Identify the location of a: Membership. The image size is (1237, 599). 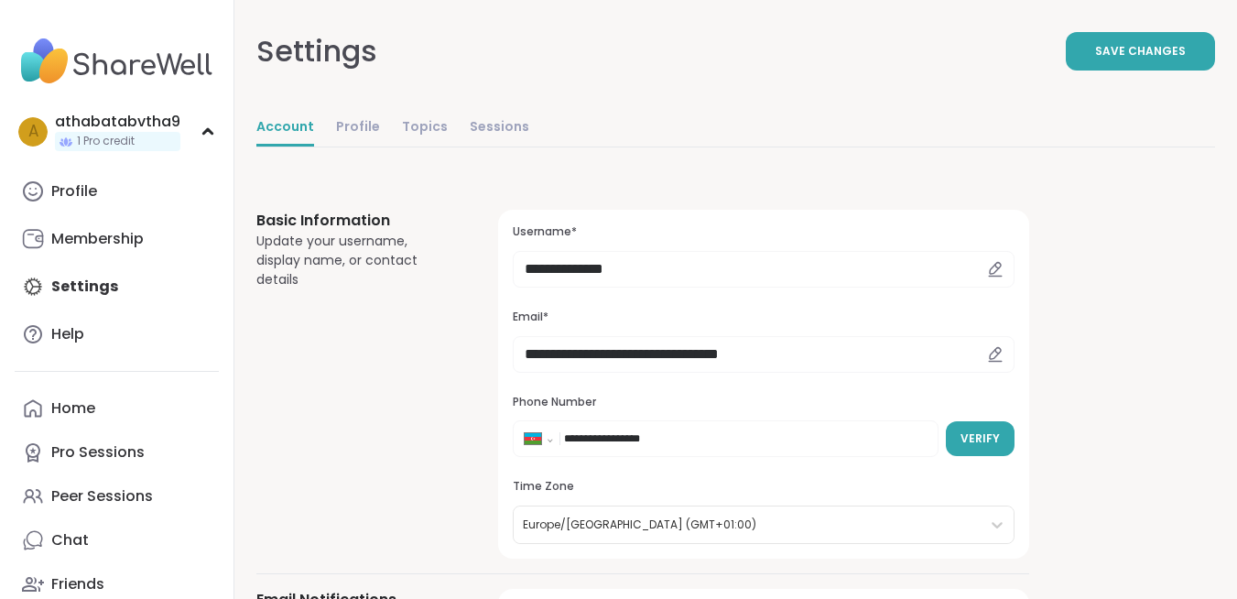
(116, 239).